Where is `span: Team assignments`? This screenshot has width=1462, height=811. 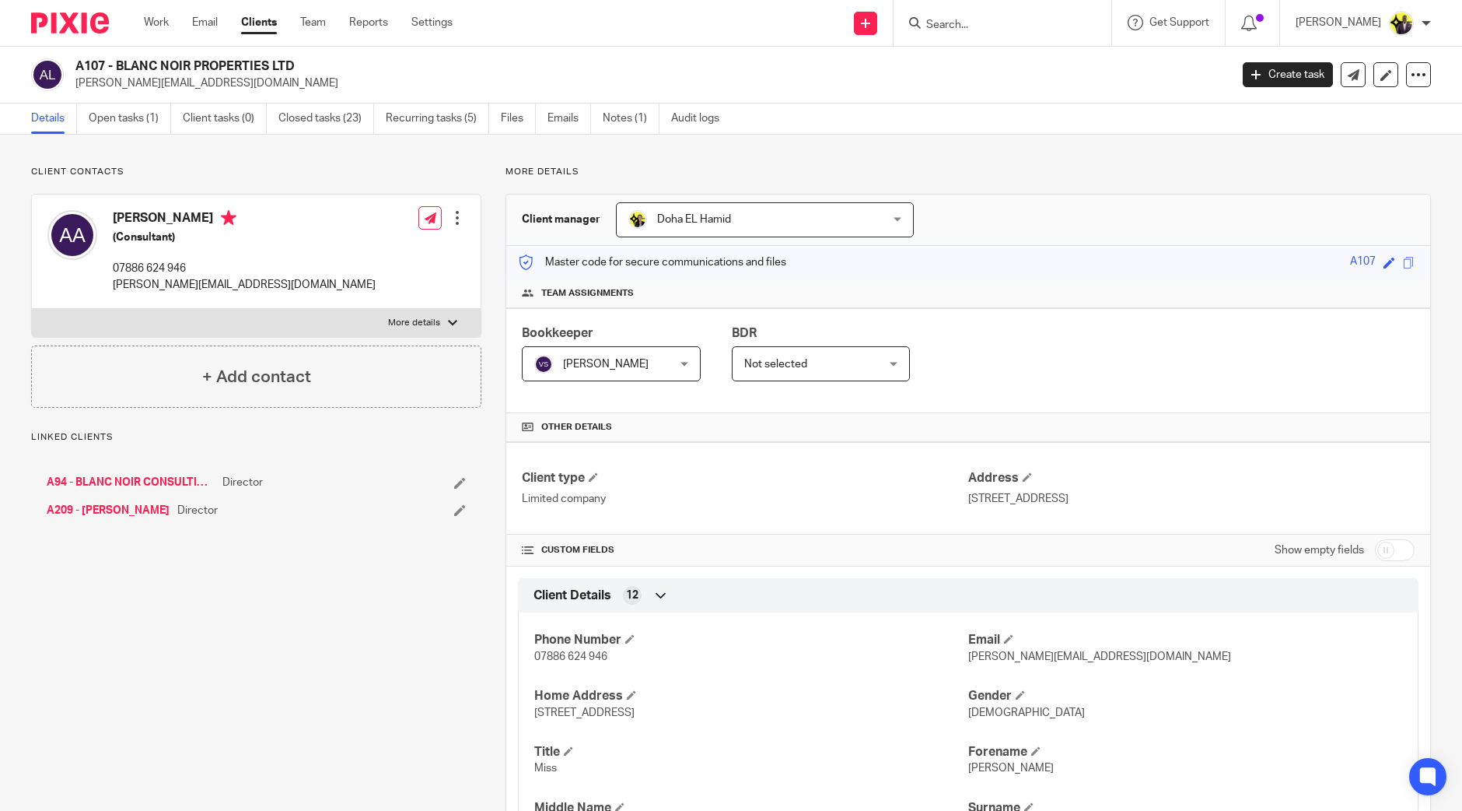
span: Team assignments is located at coordinates (587, 293).